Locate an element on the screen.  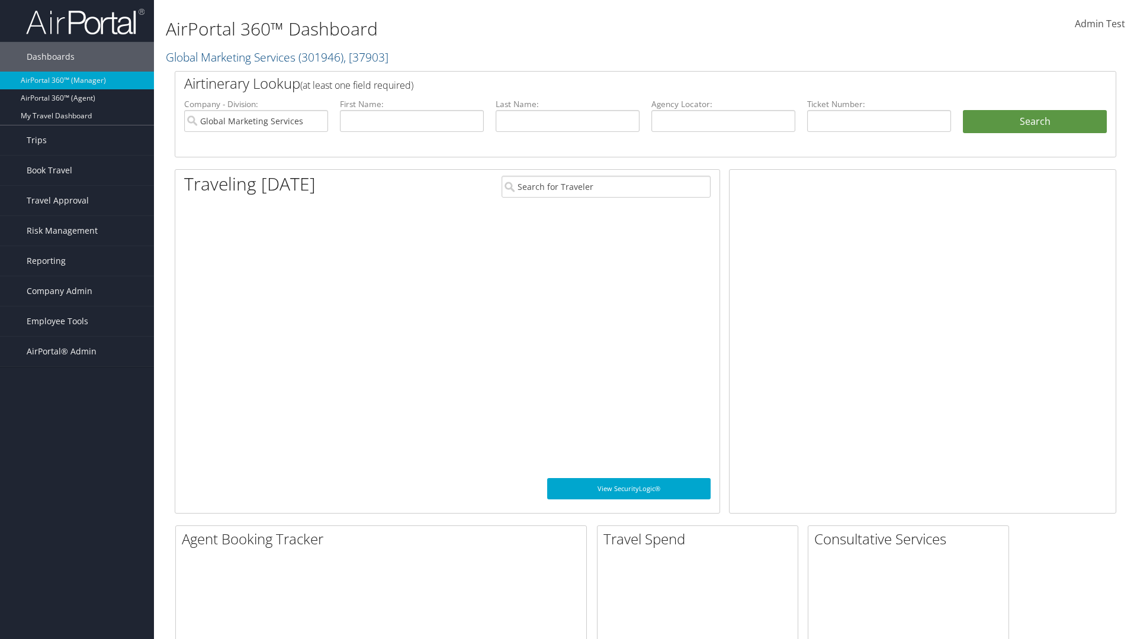
span: Travel Approval is located at coordinates (57, 201).